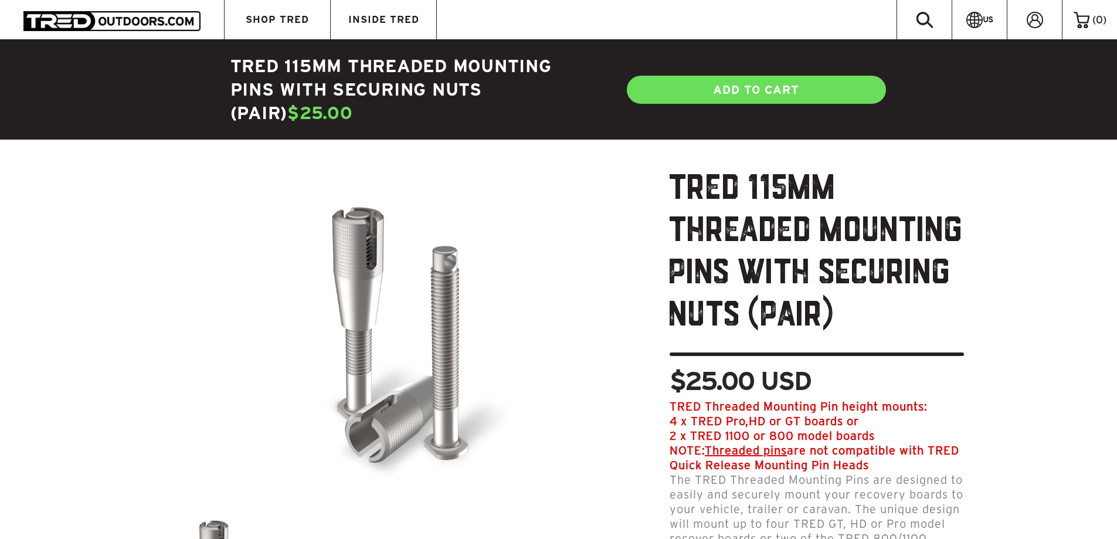 This screenshot has width=1117, height=539. Describe the element at coordinates (772, 435) in the screenshot. I see `strong: 2 x TRED 1100 or 800 model boards` at that location.